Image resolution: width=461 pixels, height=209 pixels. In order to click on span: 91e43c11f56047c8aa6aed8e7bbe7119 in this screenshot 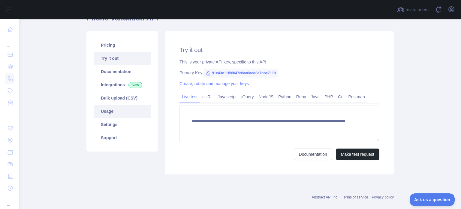, I will do `click(241, 73)`.